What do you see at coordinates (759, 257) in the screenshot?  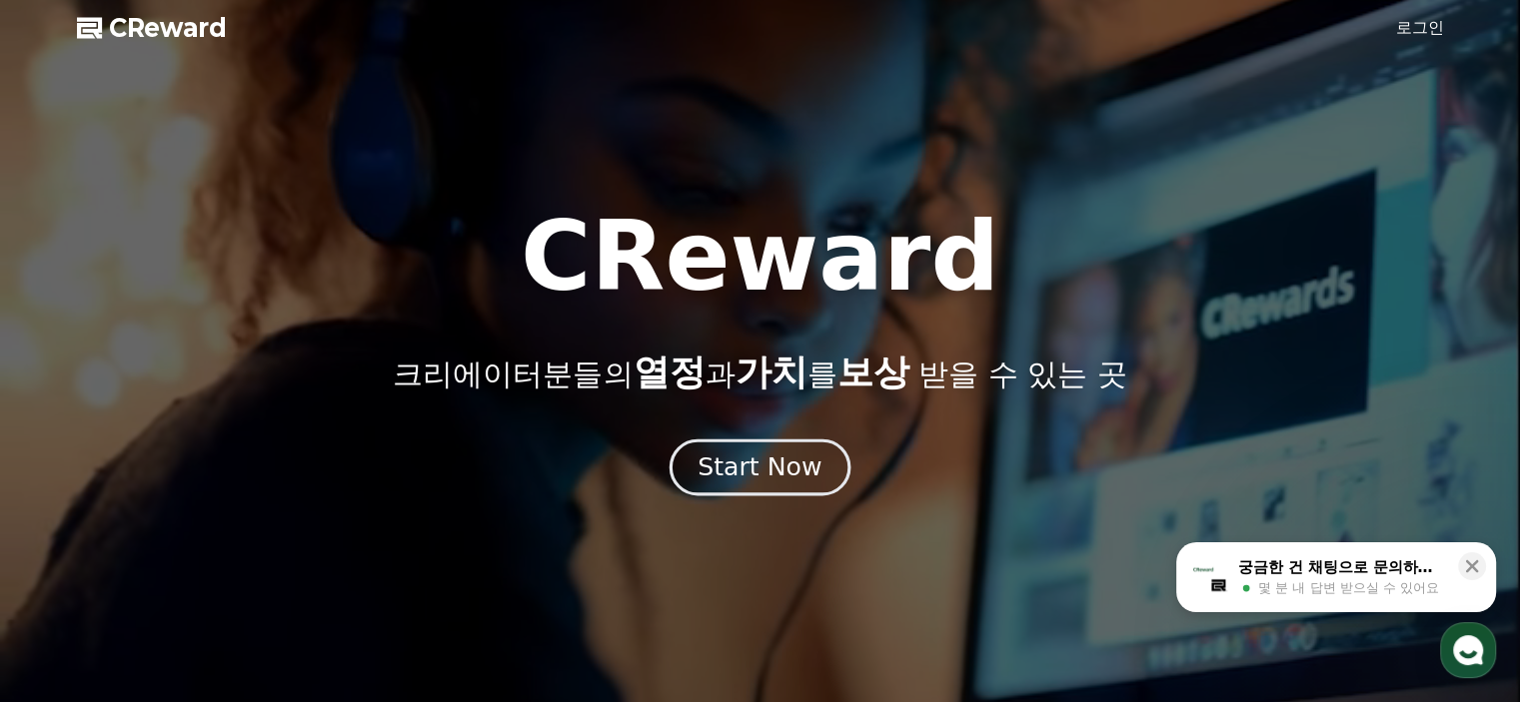 I see `h1: CReward` at bounding box center [759, 257].